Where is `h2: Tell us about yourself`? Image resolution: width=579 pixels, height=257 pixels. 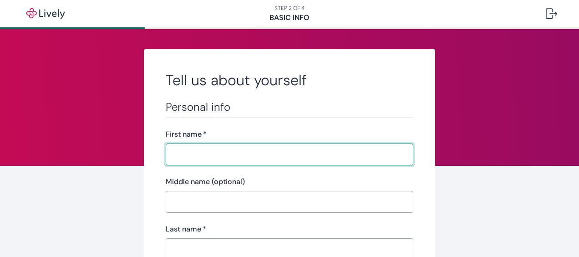
h2: Tell us about yourself is located at coordinates (290, 80).